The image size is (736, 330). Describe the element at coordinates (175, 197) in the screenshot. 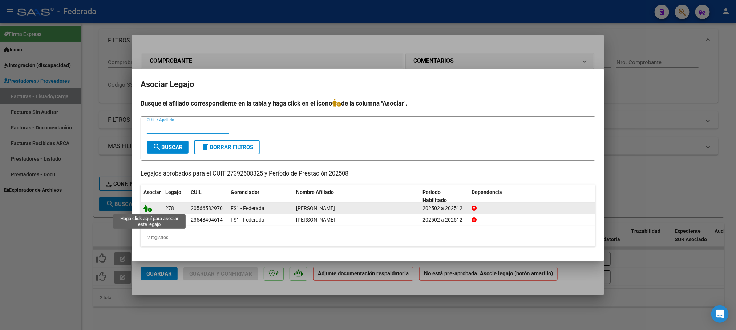

I see `datatable-header-cell: Legajo` at that location.